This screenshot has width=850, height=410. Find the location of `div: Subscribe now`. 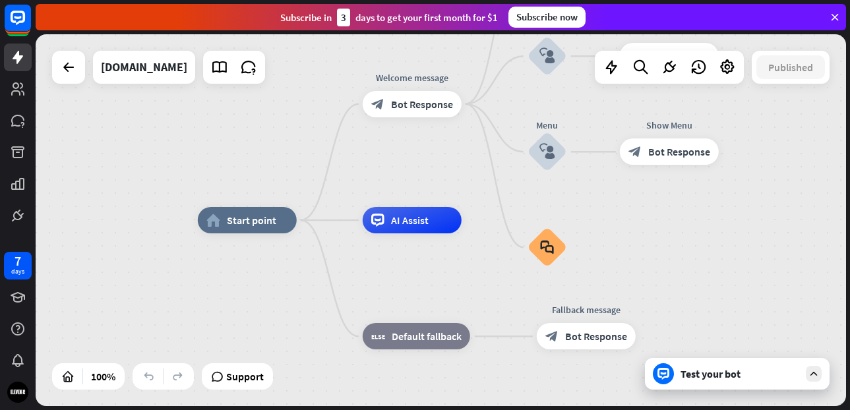

div: Subscribe now is located at coordinates (547, 17).